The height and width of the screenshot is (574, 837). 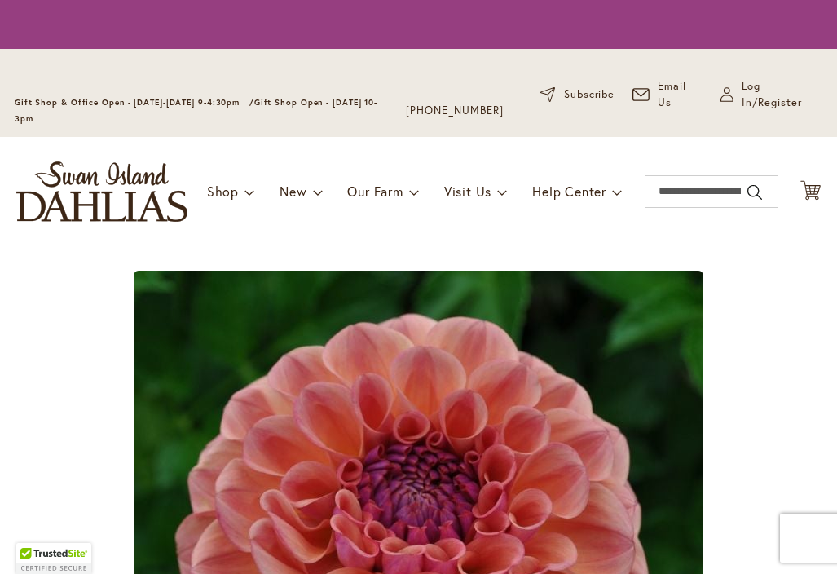 What do you see at coordinates (375, 191) in the screenshot?
I see `span: Our Farm` at bounding box center [375, 191].